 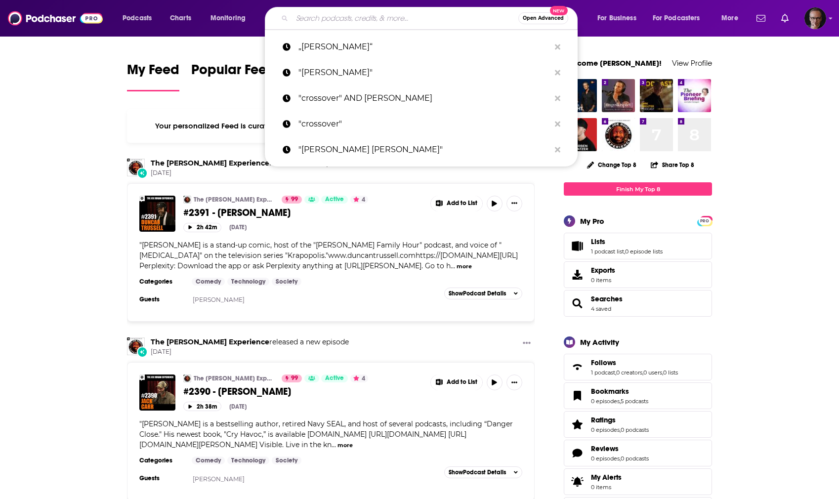 I want to click on span: 0 items, so click(x=607, y=487).